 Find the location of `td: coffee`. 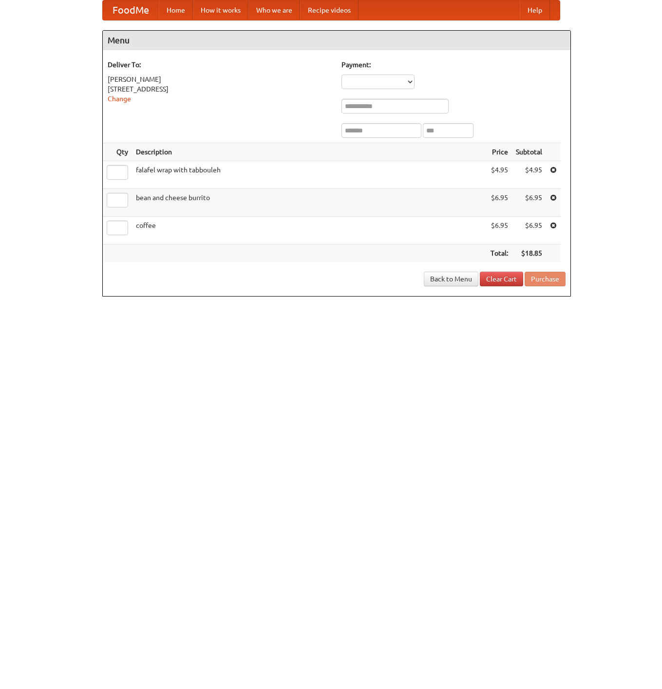

td: coffee is located at coordinates (309, 230).